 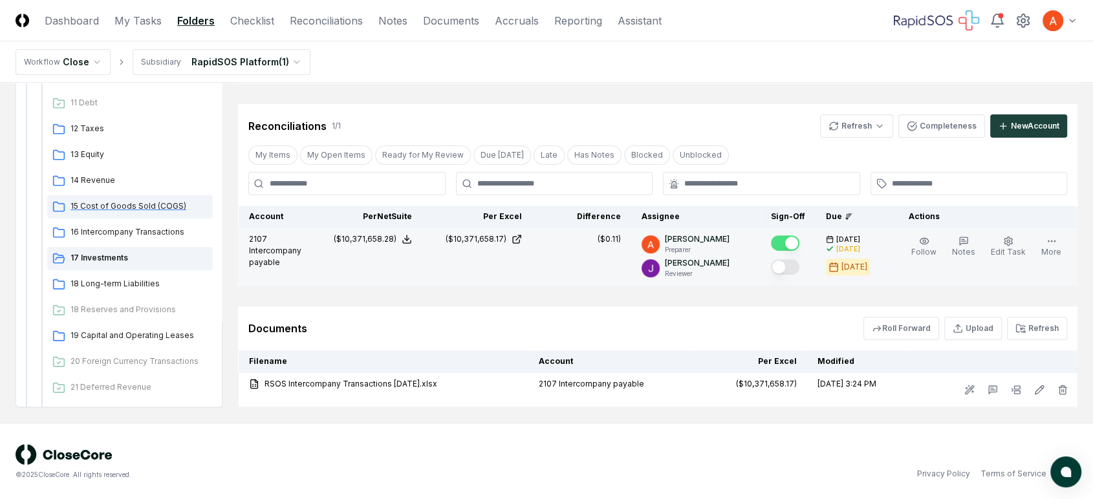 I want to click on a: Reporting, so click(x=578, y=21).